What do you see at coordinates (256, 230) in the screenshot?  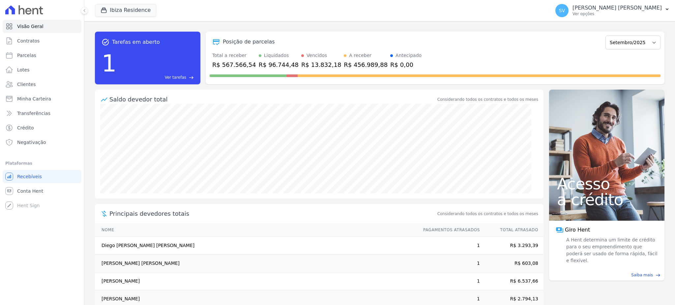 I see `th: Nome` at bounding box center [256, 230].